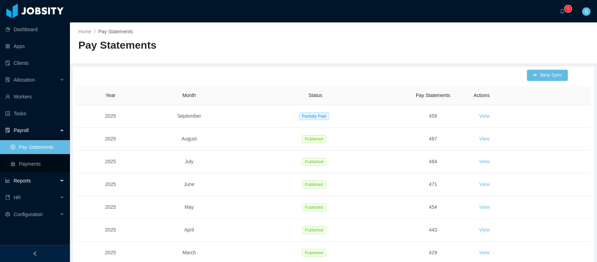 The image size is (597, 262). What do you see at coordinates (85, 31) in the screenshot?
I see `a: Home` at bounding box center [85, 31].